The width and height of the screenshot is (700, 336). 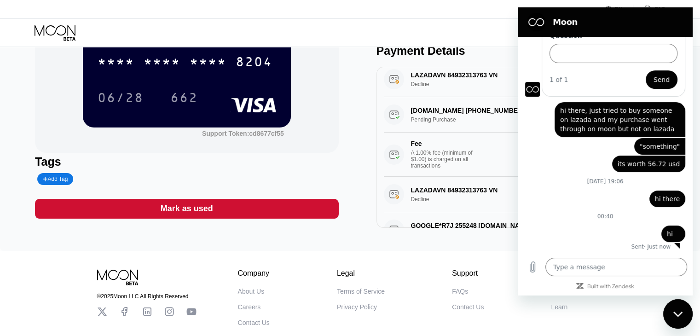 I want to click on span: "something", so click(x=142, y=139).